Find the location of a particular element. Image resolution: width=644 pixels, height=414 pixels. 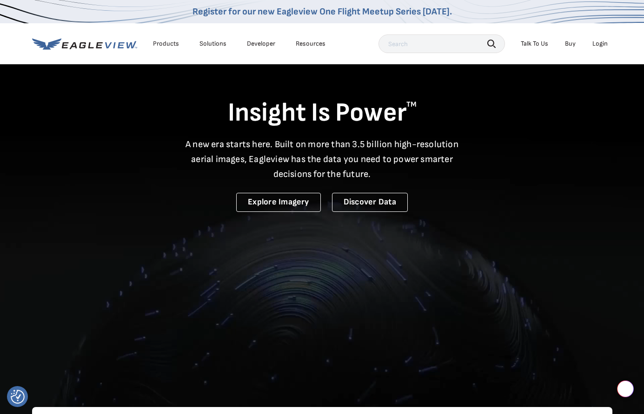

p: A new era starts here. Built on more than 3.5 billion high-resolution aerial images, Eagleview ha... is located at coordinates (322, 159).